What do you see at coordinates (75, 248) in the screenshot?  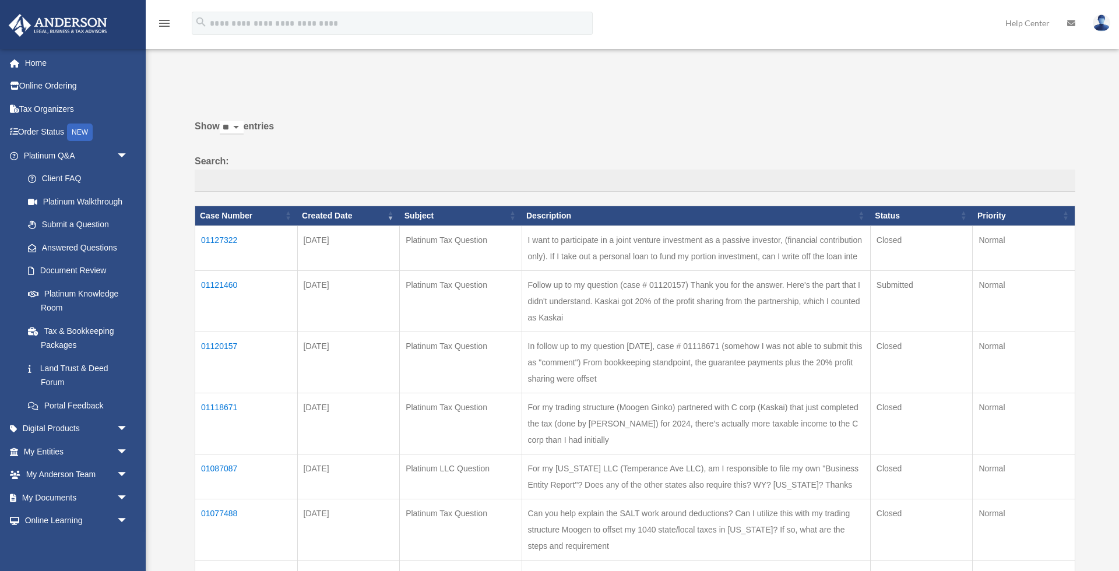 I see `a: Answered Questions` at bounding box center [75, 248].